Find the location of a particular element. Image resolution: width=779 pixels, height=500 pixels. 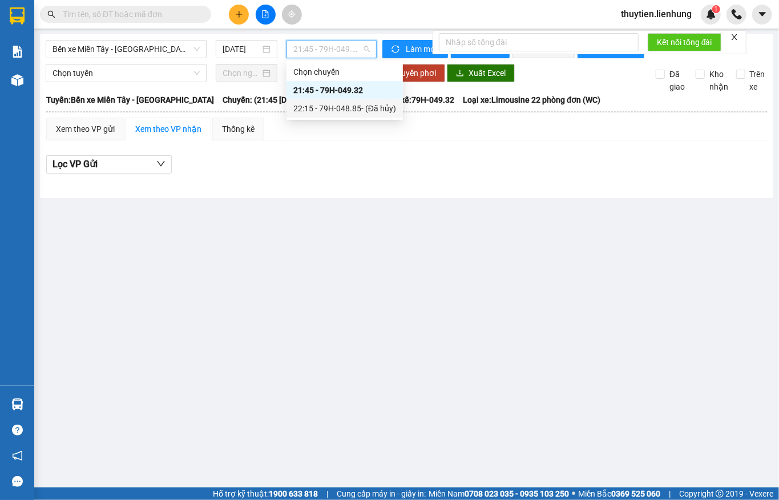

div: Xem theo VP nhận is located at coordinates (168, 129).